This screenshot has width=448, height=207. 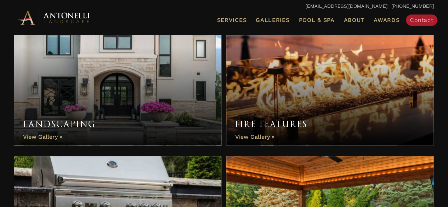 What do you see at coordinates (386, 20) in the screenshot?
I see `a: Awards` at bounding box center [386, 20].